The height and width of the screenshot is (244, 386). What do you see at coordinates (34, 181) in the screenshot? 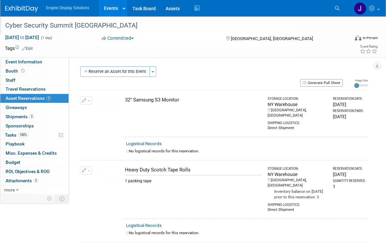
I see `a: Attachments3` at bounding box center [34, 181].